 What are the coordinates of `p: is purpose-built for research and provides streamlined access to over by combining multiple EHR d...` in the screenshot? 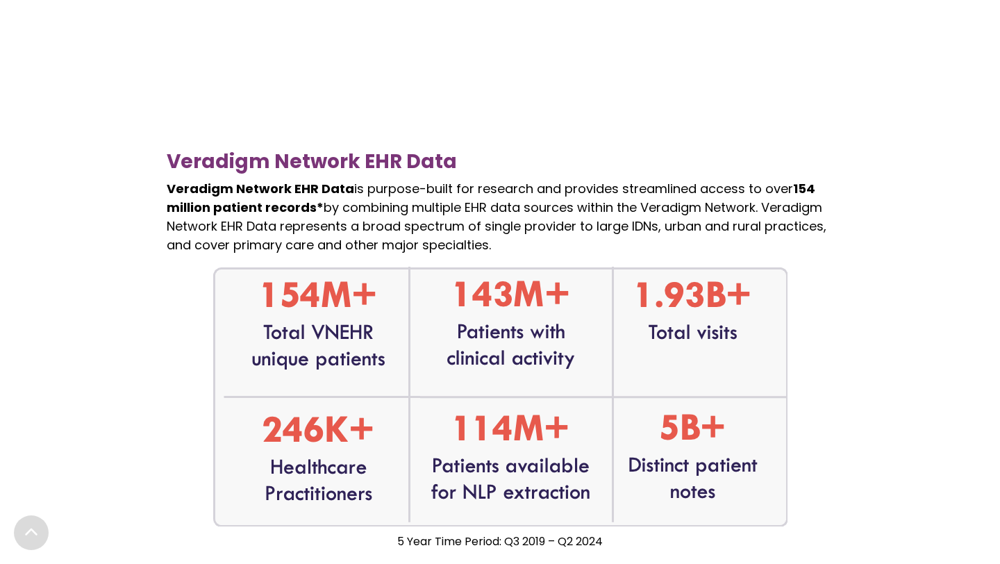 It's located at (500, 217).